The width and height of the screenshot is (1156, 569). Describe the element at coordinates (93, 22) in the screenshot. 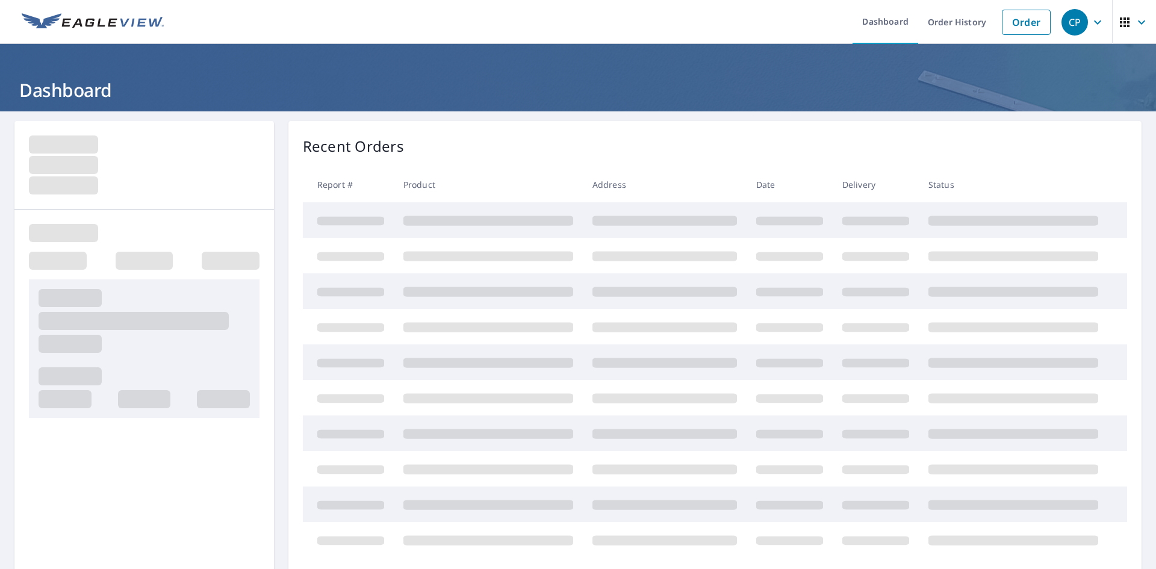

I see `img: EV Logo` at that location.